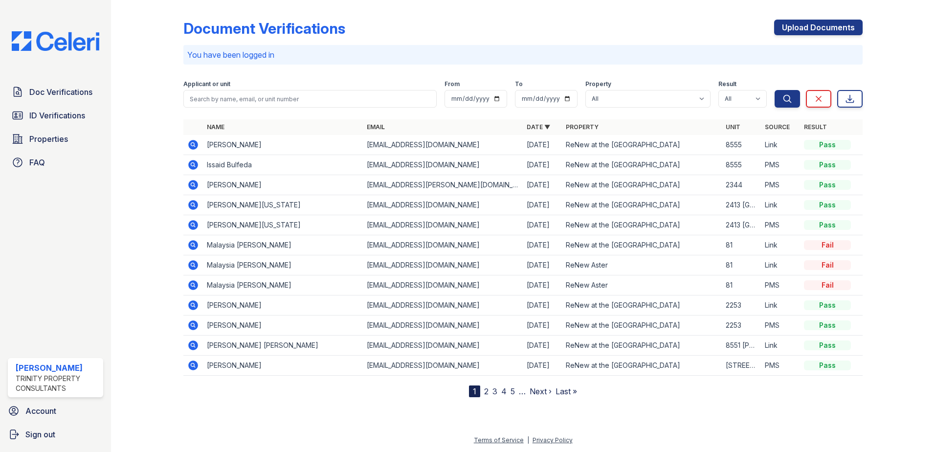 The height and width of the screenshot is (452, 935). I want to click on a: 3, so click(495, 391).